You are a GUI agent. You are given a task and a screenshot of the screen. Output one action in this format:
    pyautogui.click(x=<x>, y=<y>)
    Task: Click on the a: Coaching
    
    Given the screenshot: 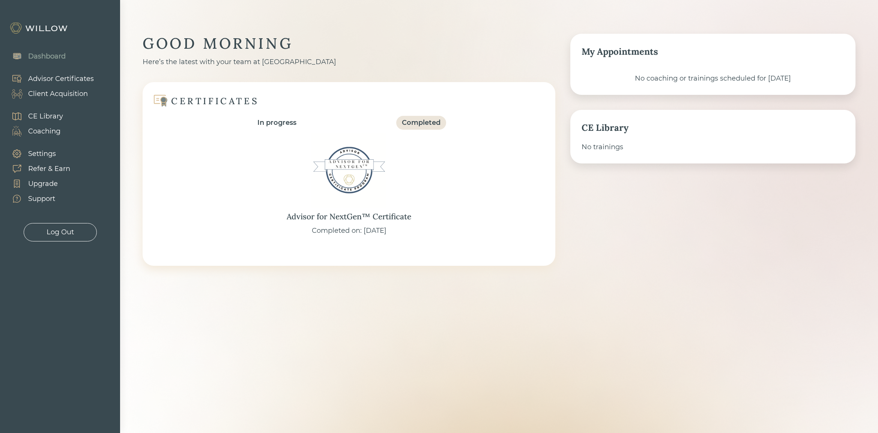 What is the action you would take?
    pyautogui.click(x=33, y=131)
    